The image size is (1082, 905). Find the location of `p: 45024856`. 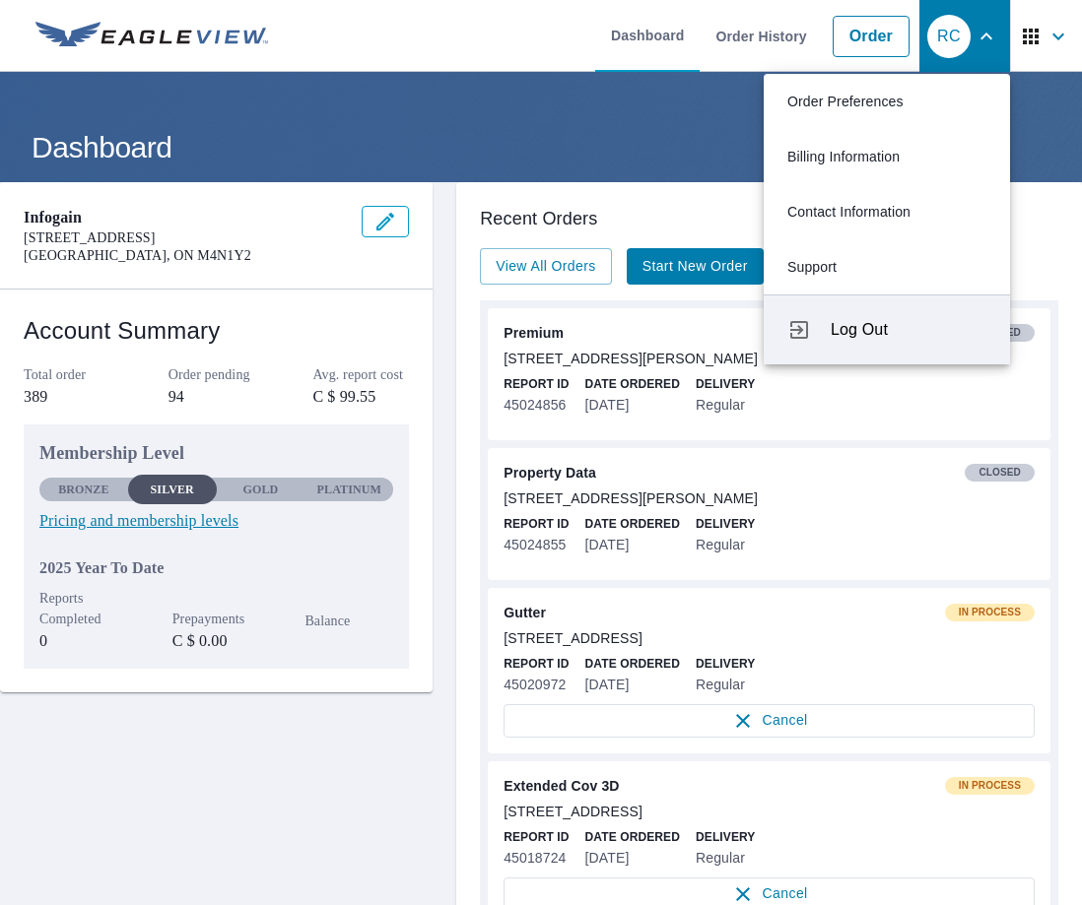

p: 45024856 is located at coordinates (536, 405).